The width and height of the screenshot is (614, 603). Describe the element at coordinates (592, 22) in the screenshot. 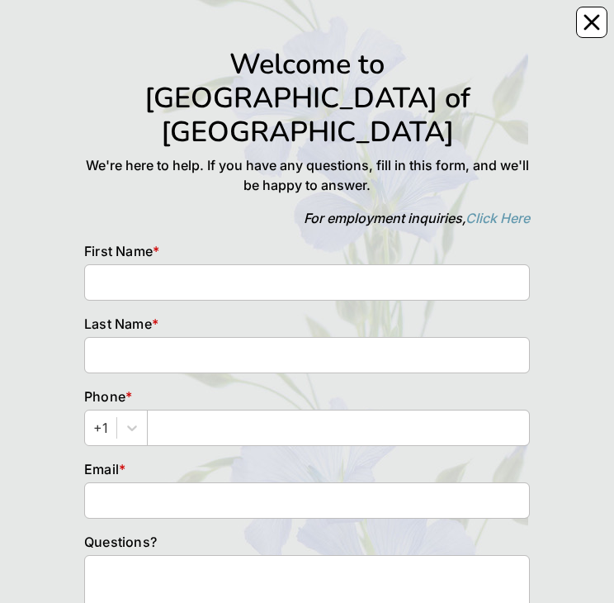

I see `button: Close` at that location.